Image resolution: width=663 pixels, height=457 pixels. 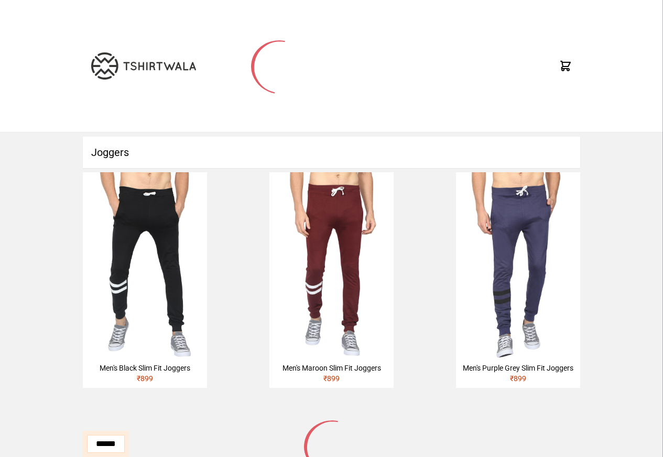 What do you see at coordinates (331, 280) in the screenshot?
I see `a: Men's Maroon Slim Fit Joggers₹899` at bounding box center [331, 280].